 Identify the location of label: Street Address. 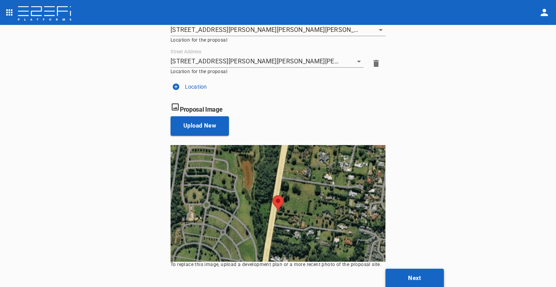
(186, 51).